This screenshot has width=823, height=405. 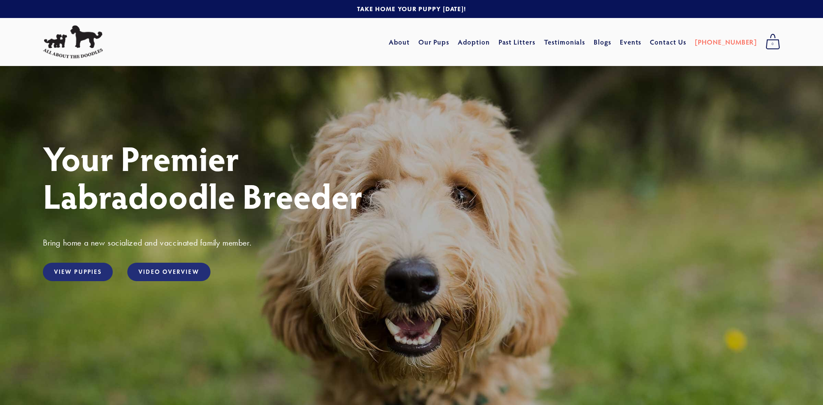 I want to click on a: Testimonials, so click(x=564, y=42).